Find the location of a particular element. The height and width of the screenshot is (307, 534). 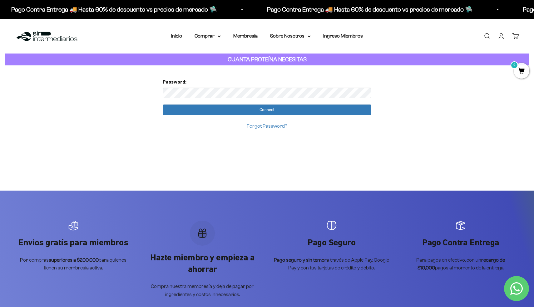

div: Artículo 1 de 4 is located at coordinates (73, 246).